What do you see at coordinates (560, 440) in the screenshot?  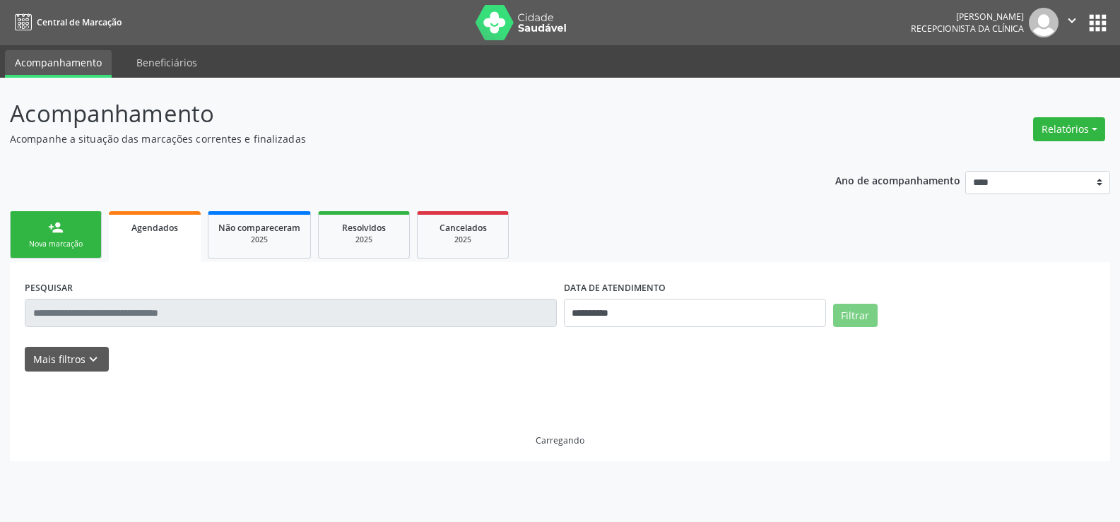 I see `div: Carregando` at bounding box center [560, 440].